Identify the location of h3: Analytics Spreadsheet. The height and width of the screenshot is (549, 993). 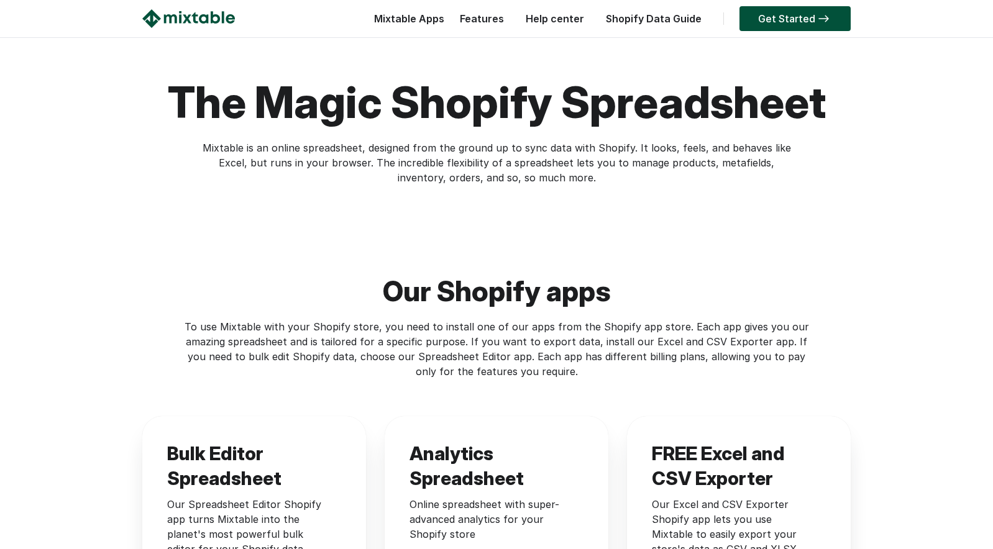
(490, 463).